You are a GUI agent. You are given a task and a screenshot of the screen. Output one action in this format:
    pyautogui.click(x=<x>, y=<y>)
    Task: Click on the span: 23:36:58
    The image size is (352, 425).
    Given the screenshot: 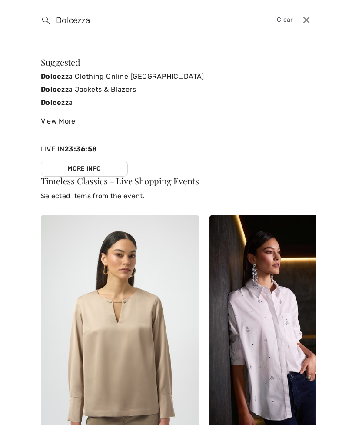 What is the action you would take?
    pyautogui.click(x=80, y=149)
    